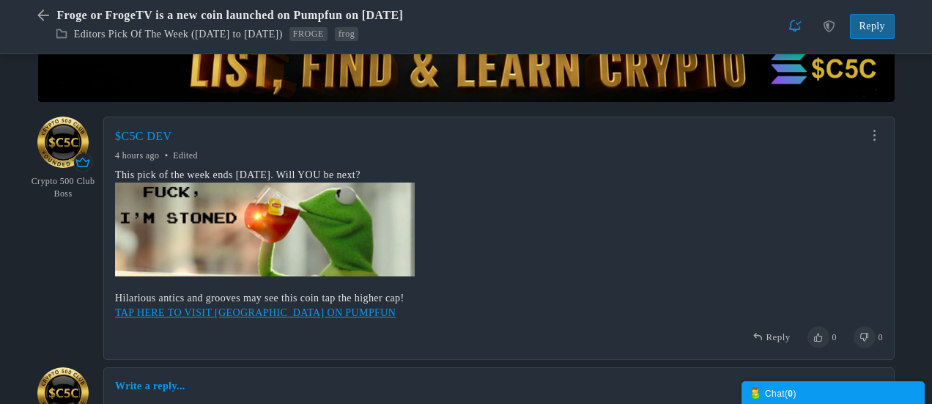 The width and height of the screenshot is (932, 404). What do you see at coordinates (265, 229) in the screenshot?
I see `img: bandicam 2025-08-17 06-49-40-249.jpg` at bounding box center [265, 229].